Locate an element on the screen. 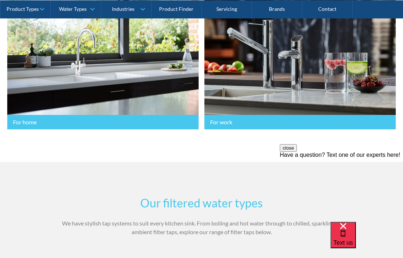 The image size is (403, 258). div: Industries is located at coordinates (123, 9).